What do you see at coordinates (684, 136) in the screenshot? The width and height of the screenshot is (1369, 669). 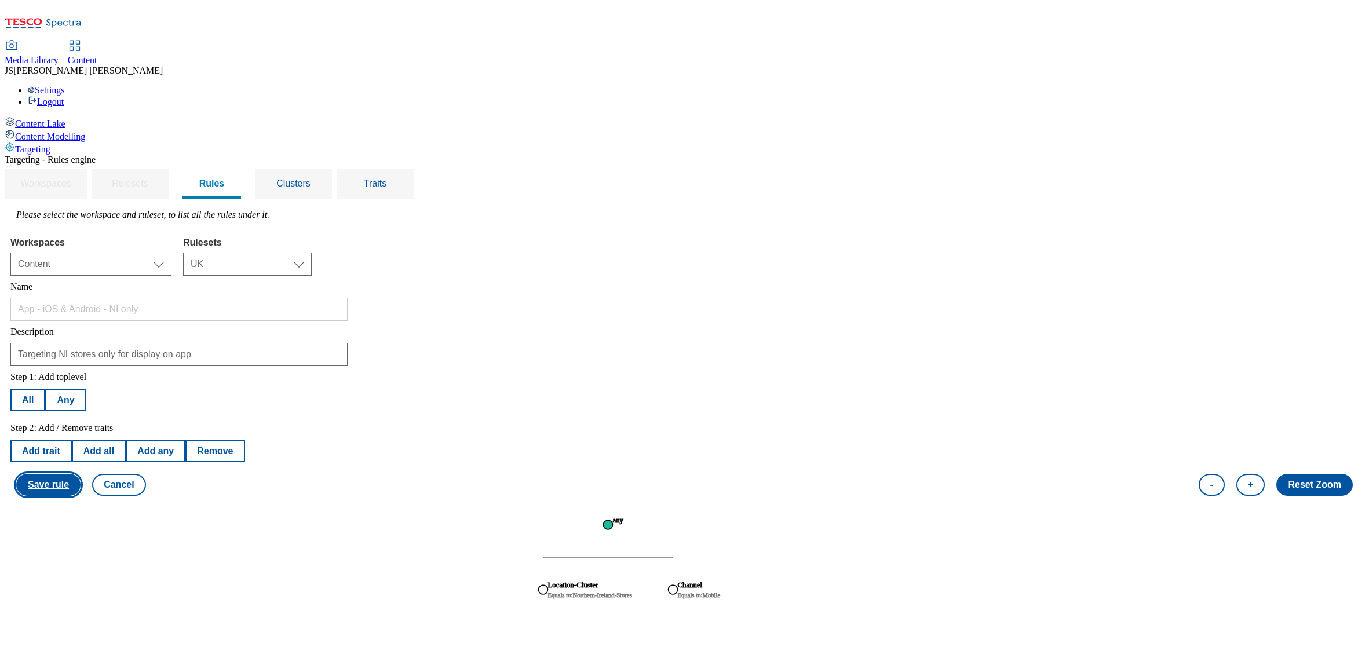 I see `a: Content Modelling` at bounding box center [684, 136].